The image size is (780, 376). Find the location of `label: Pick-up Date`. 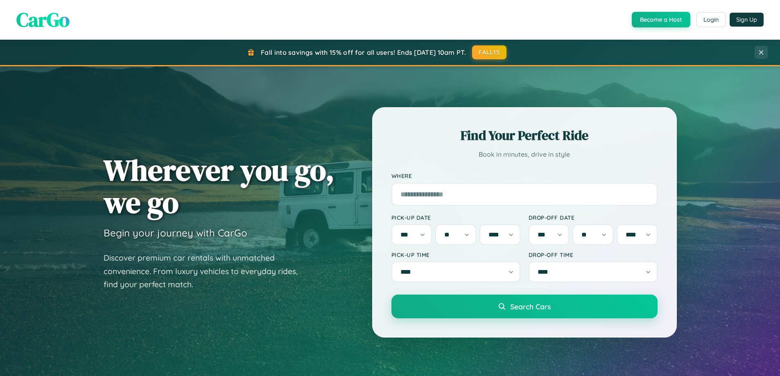

label: Pick-up Date is located at coordinates (456, 217).